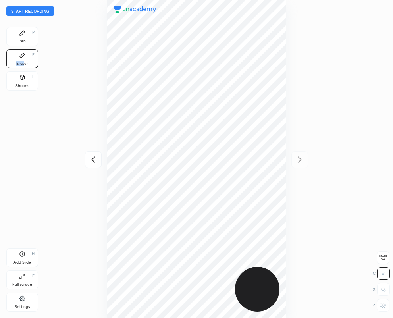 The height and width of the screenshot is (318, 393). Describe the element at coordinates (22, 284) in the screenshot. I see `div: Full screen` at that location.